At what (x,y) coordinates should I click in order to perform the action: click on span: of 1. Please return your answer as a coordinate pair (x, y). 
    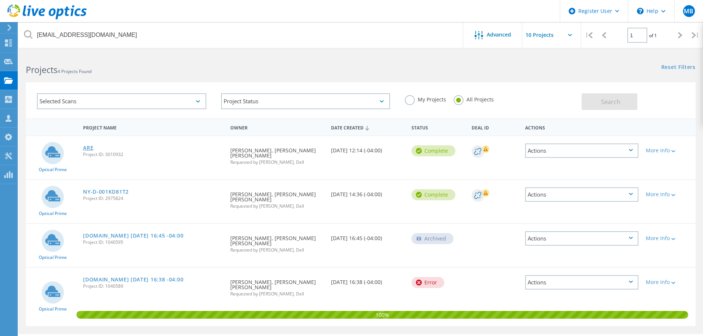
    Looking at the image, I should click on (653, 35).